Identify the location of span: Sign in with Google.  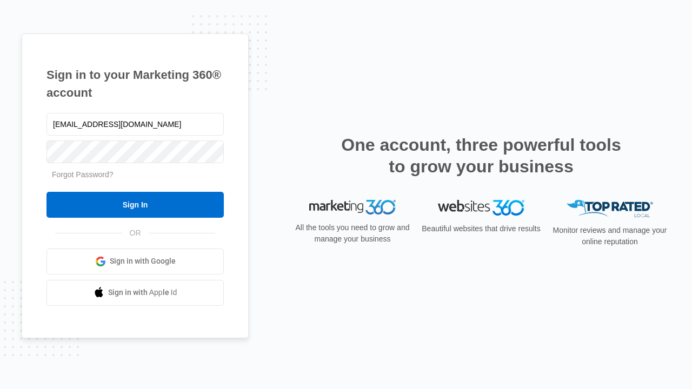
(143, 261).